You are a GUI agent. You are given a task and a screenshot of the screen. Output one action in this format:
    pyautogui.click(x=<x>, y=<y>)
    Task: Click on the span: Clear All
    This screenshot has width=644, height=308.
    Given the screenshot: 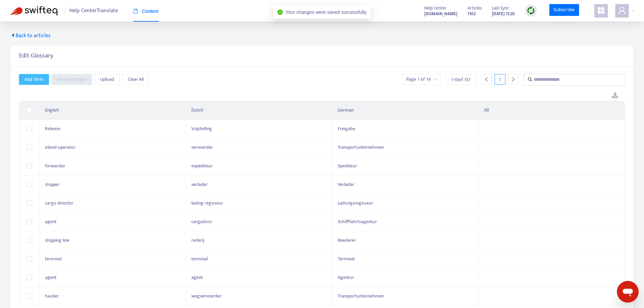 What is the action you would take?
    pyautogui.click(x=136, y=79)
    